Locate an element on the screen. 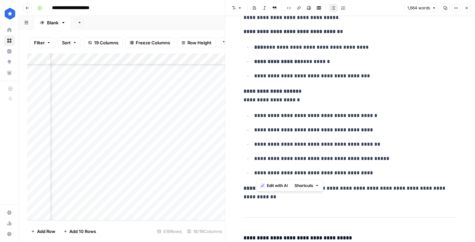  a: Usage is located at coordinates (9, 224).